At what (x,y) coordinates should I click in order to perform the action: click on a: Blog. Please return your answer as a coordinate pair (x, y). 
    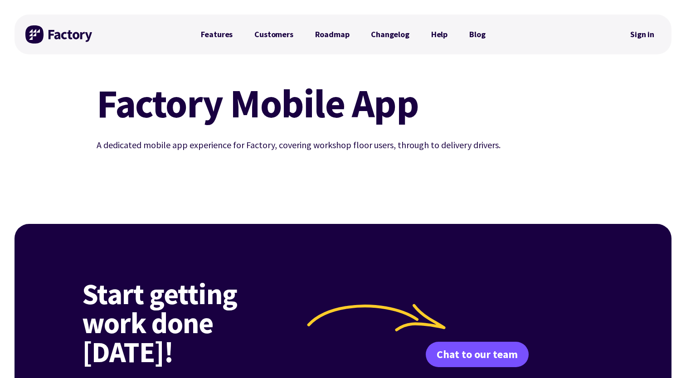
    Looking at the image, I should click on (477, 34).